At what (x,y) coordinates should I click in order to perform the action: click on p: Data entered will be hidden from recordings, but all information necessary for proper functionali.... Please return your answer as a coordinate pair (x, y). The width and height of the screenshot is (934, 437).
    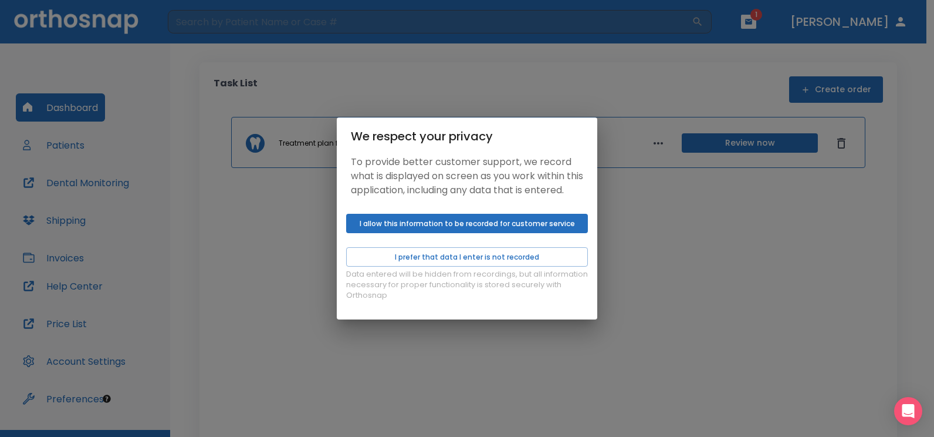
    Looking at the image, I should click on (467, 285).